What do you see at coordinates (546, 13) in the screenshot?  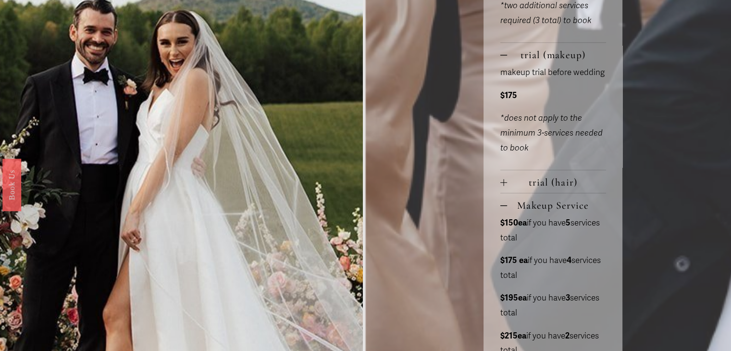 I see `em: *two additional services required (3 total) to book` at bounding box center [546, 13].